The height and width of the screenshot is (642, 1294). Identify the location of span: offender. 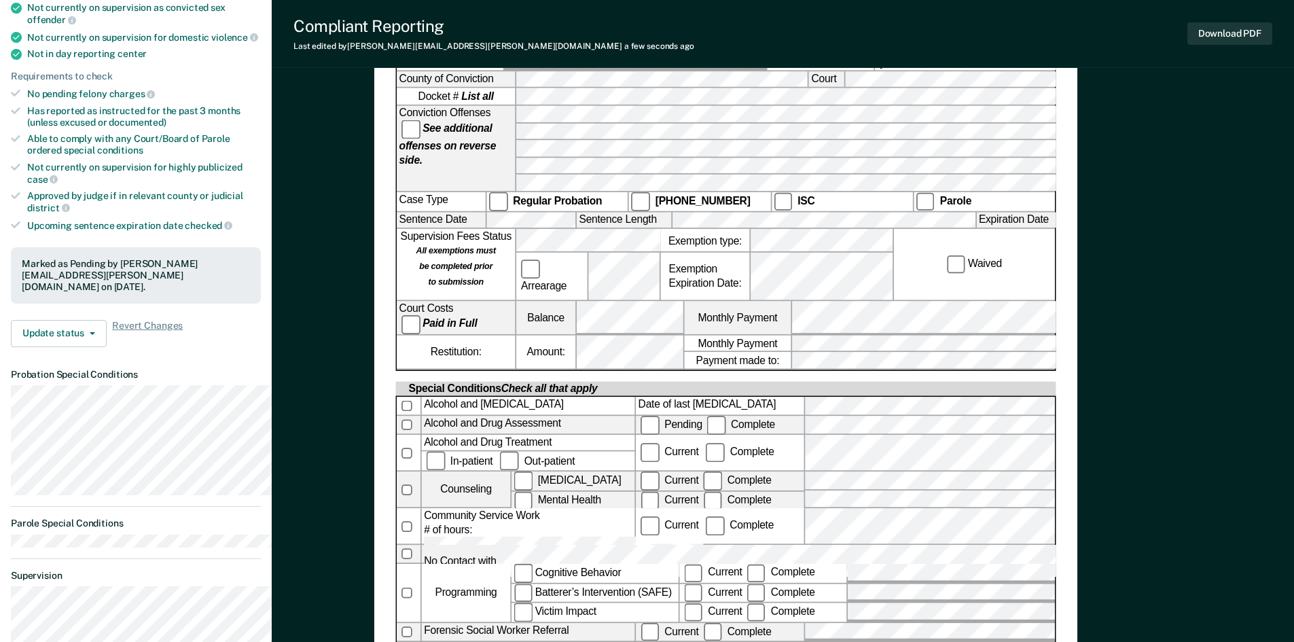
(52, 20).